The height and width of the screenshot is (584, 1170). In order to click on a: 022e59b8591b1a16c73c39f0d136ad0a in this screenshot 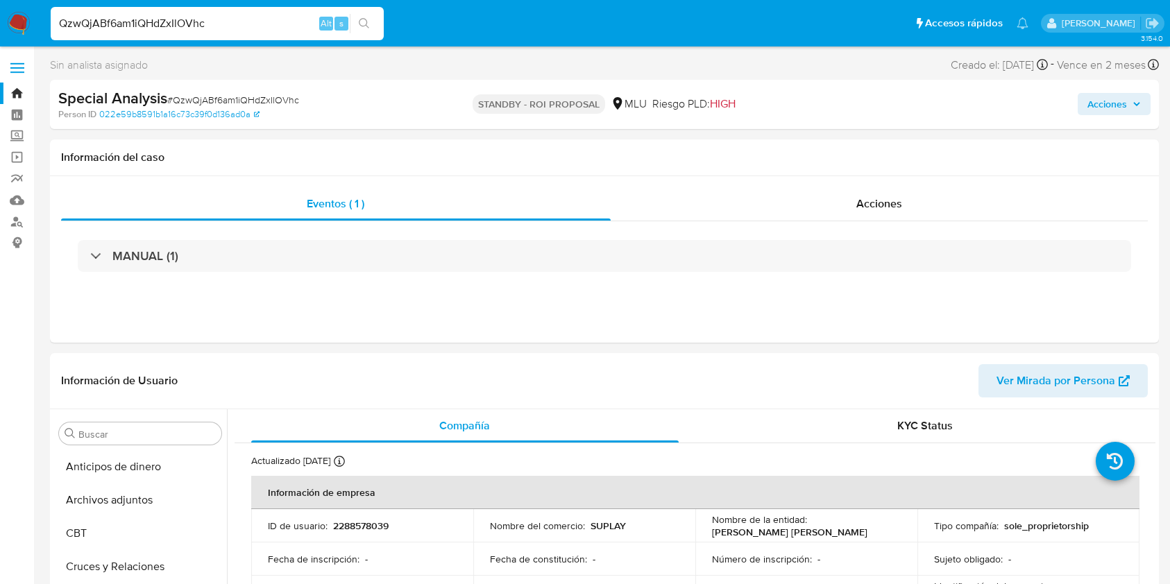, I will do `click(179, 115)`.